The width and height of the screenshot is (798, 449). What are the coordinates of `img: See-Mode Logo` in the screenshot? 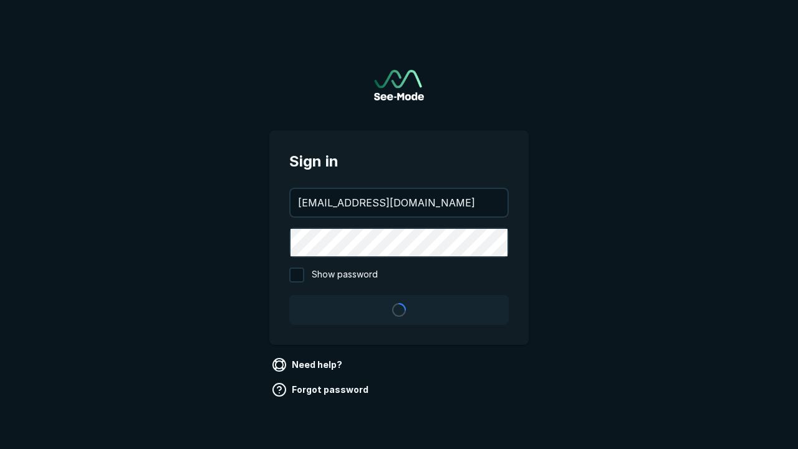 It's located at (399, 85).